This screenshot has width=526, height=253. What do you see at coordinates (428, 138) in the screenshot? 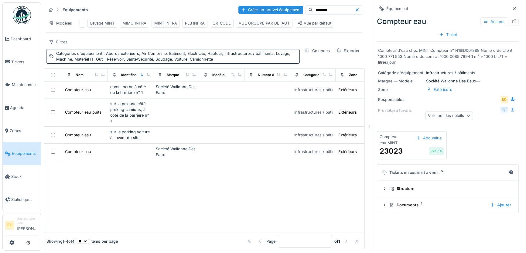
I see `div: Add value` at bounding box center [428, 138].